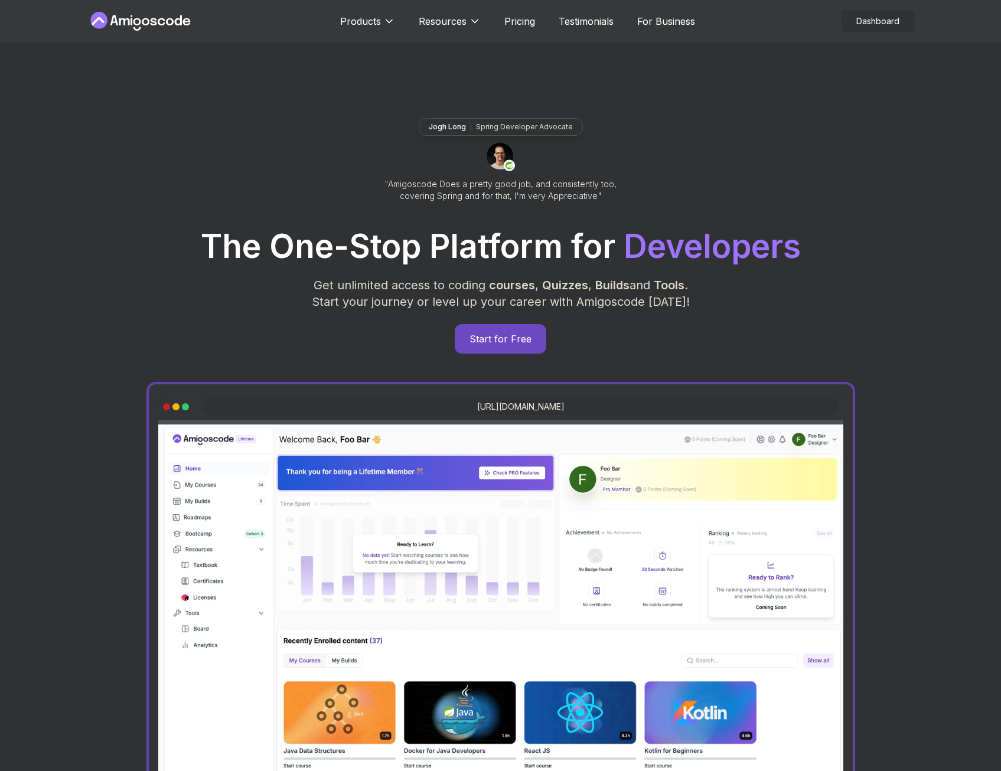  I want to click on span: Builds, so click(612, 285).